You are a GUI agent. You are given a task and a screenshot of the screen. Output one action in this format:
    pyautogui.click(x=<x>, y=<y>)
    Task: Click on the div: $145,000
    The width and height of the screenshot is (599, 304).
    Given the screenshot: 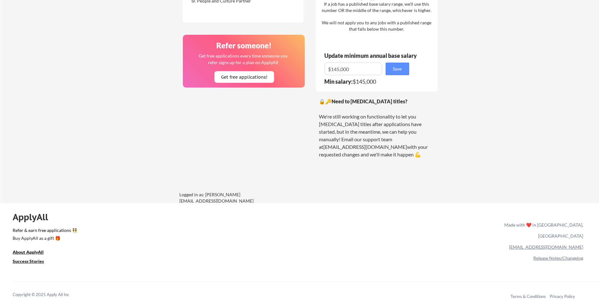 What is the action you would take?
    pyautogui.click(x=369, y=81)
    